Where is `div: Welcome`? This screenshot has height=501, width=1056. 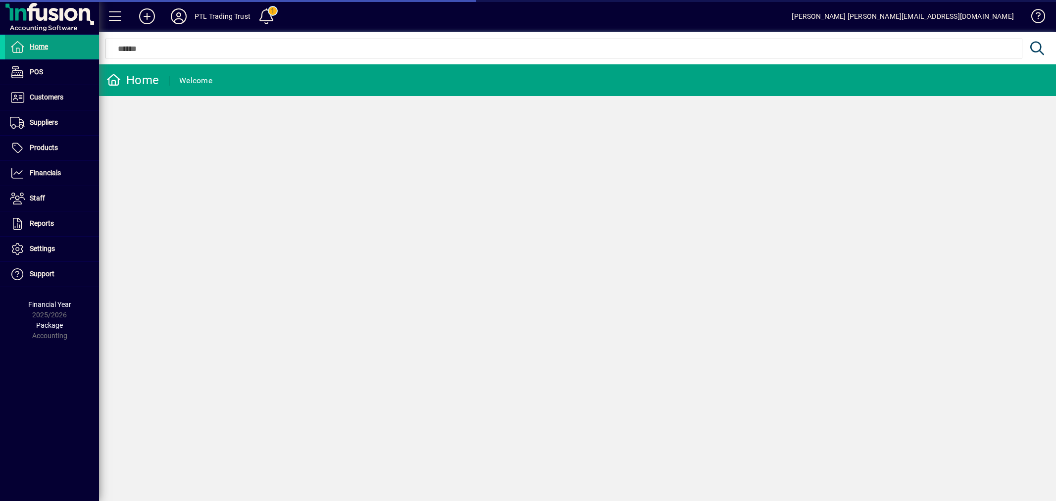 div: Welcome is located at coordinates (196, 81).